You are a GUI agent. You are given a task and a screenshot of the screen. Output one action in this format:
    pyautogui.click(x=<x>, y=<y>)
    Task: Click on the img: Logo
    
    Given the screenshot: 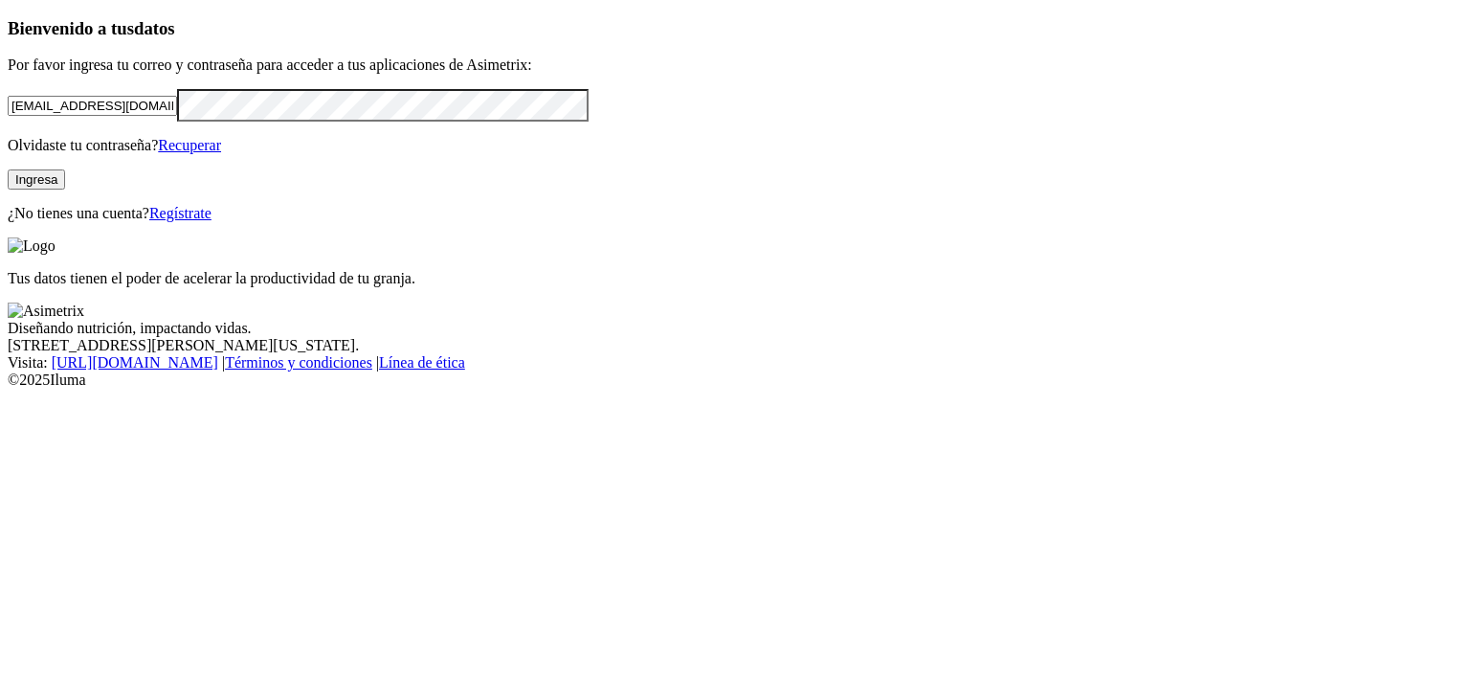 What is the action you would take?
    pyautogui.click(x=32, y=246)
    